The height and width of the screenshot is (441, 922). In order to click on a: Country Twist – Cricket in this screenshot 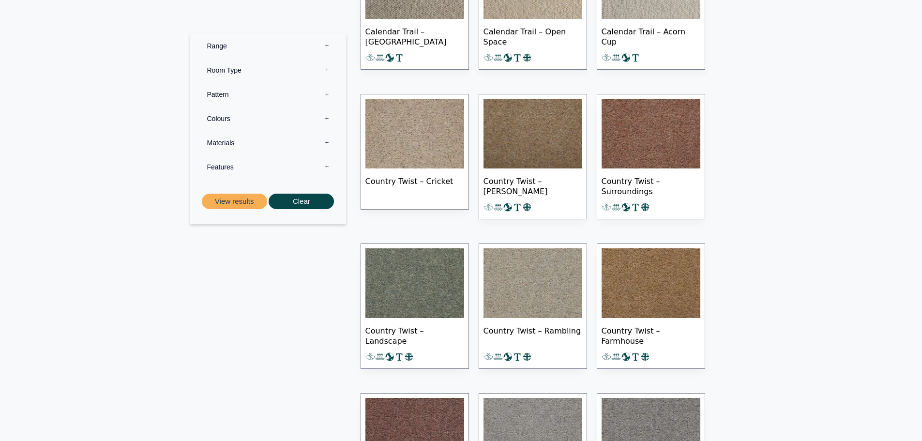, I will do `click(415, 152)`.